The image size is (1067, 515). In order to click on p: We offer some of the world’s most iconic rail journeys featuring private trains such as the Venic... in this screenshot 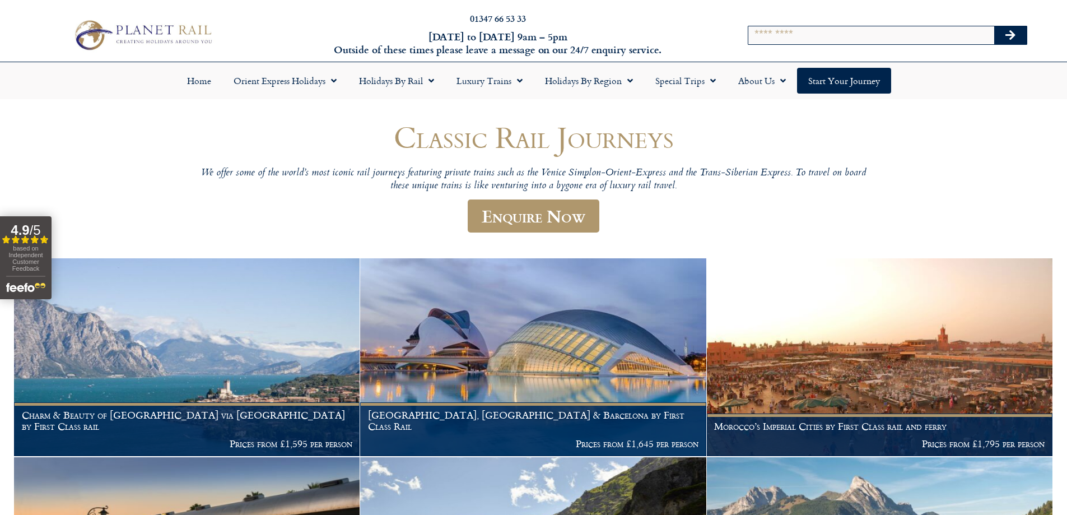, I will do `click(534, 180)`.